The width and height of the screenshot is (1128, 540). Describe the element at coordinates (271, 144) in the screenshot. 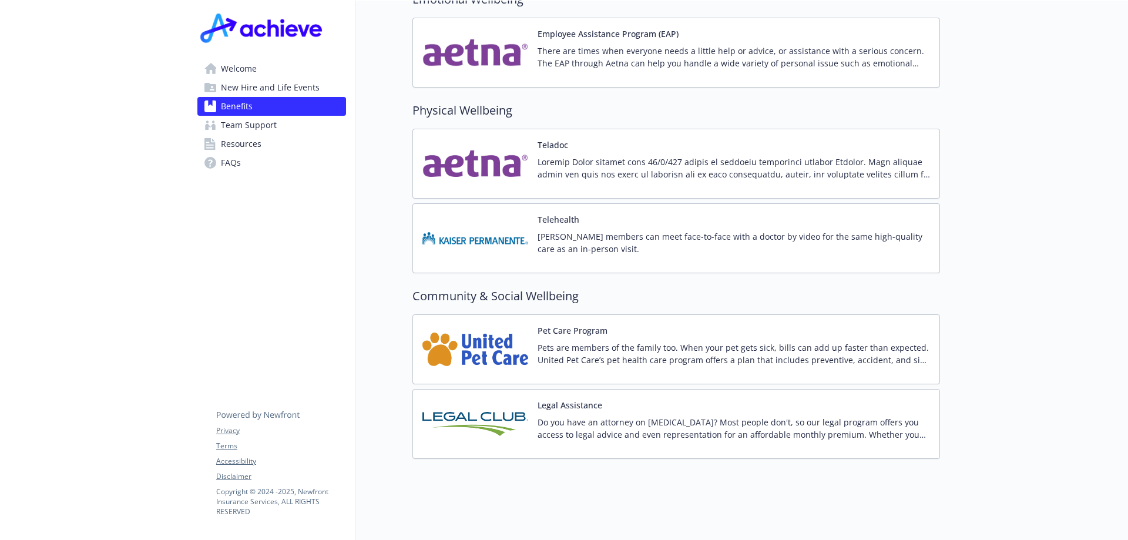

I see `a: Resources` at that location.